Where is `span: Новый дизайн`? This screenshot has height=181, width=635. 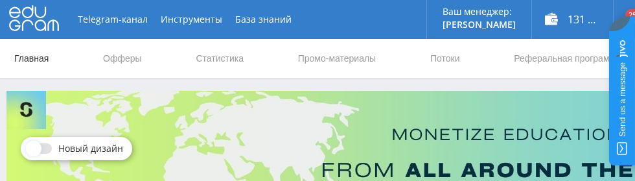 span: Новый дизайн is located at coordinates (91, 148).